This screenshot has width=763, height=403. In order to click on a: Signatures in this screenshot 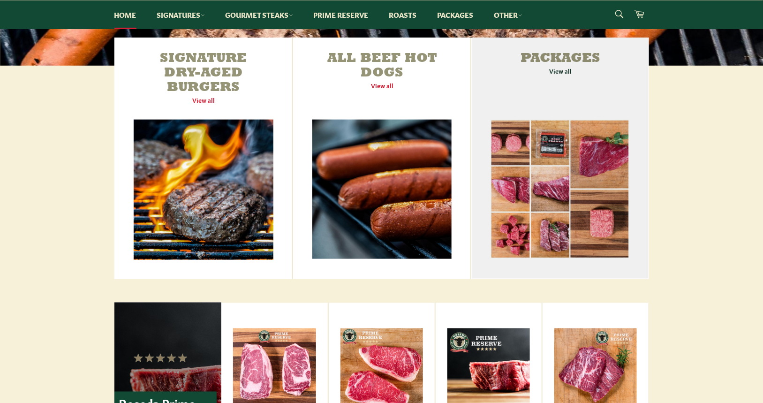, I will do `click(181, 15)`.